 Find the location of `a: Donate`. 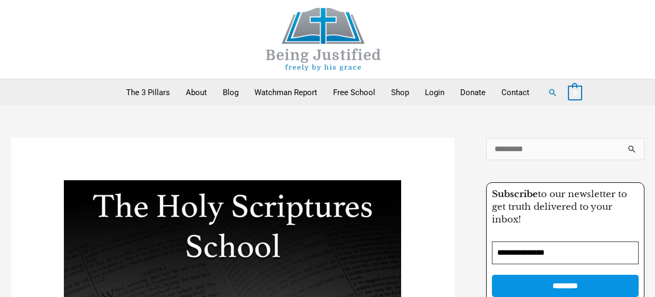

a: Donate is located at coordinates (473, 92).